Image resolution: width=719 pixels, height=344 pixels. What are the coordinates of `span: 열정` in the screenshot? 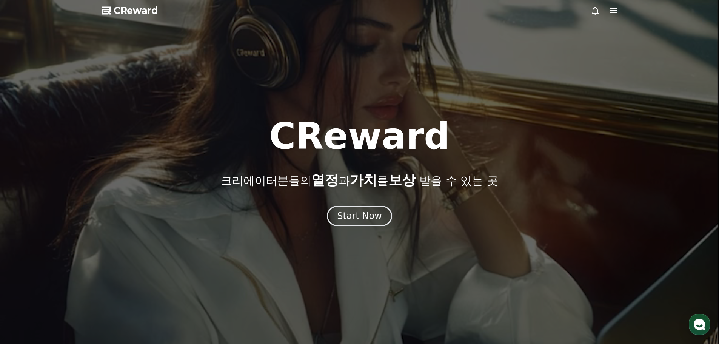 It's located at (325, 180).